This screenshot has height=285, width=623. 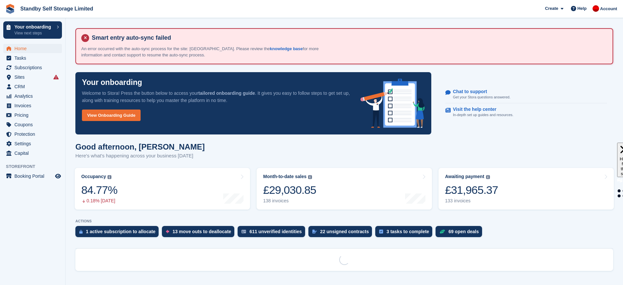 What do you see at coordinates (216, 97) in the screenshot?
I see `p: Welcome to Stora! Press the button below to access your . It gives you easy to follow steps to ge...` at bounding box center [216, 97].